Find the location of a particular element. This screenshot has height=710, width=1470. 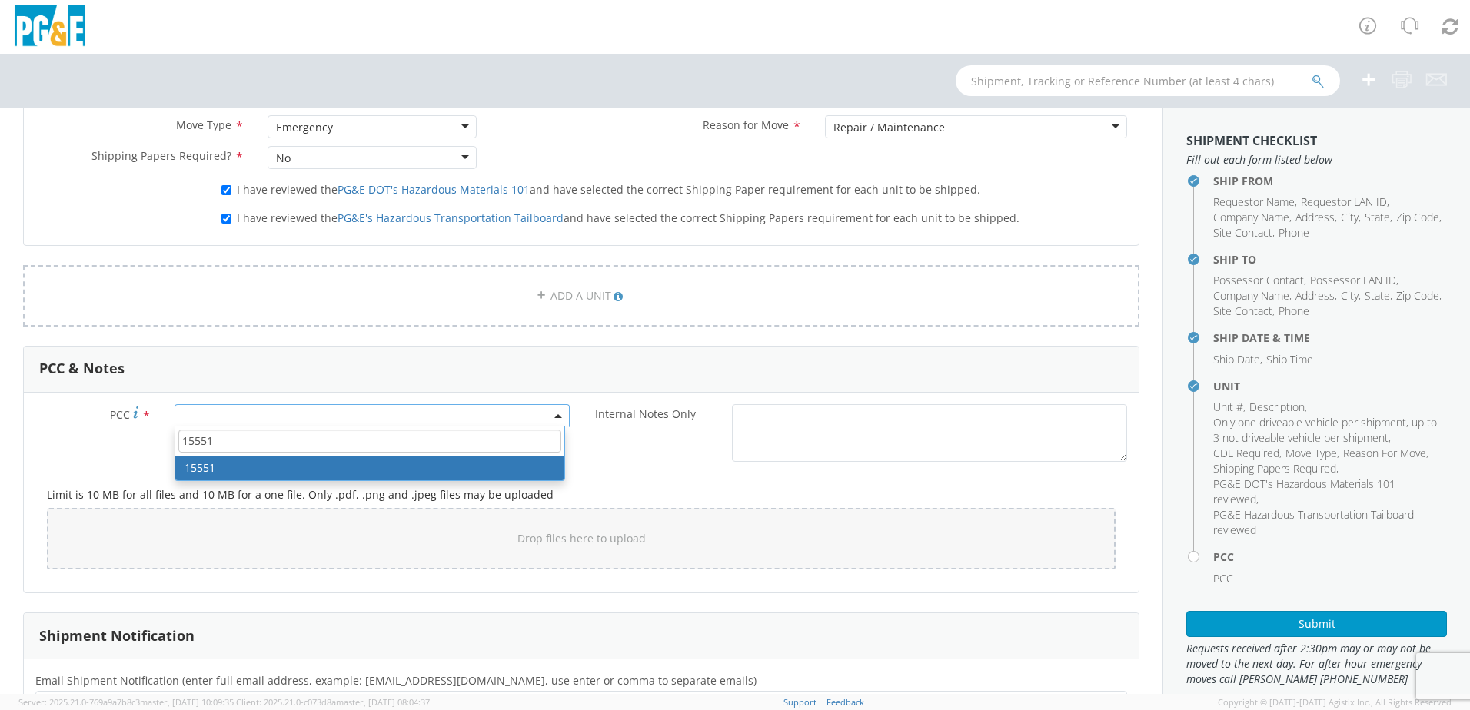

span: Internal Notes Only is located at coordinates (645, 413).